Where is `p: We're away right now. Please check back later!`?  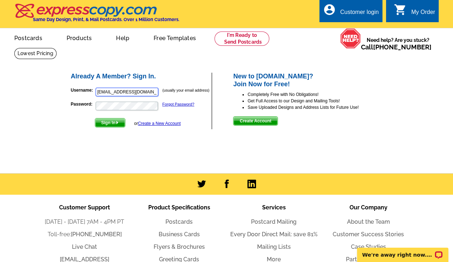 p: We're away right now. Please check back later! is located at coordinates (45, 15).